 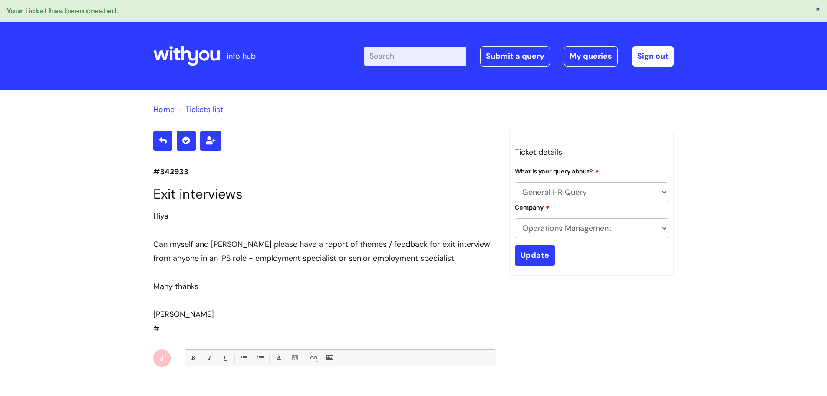 What do you see at coordinates (244, 357) in the screenshot?
I see `a: • Unordered List (Ctrl-Shift-7)` at bounding box center [244, 357].